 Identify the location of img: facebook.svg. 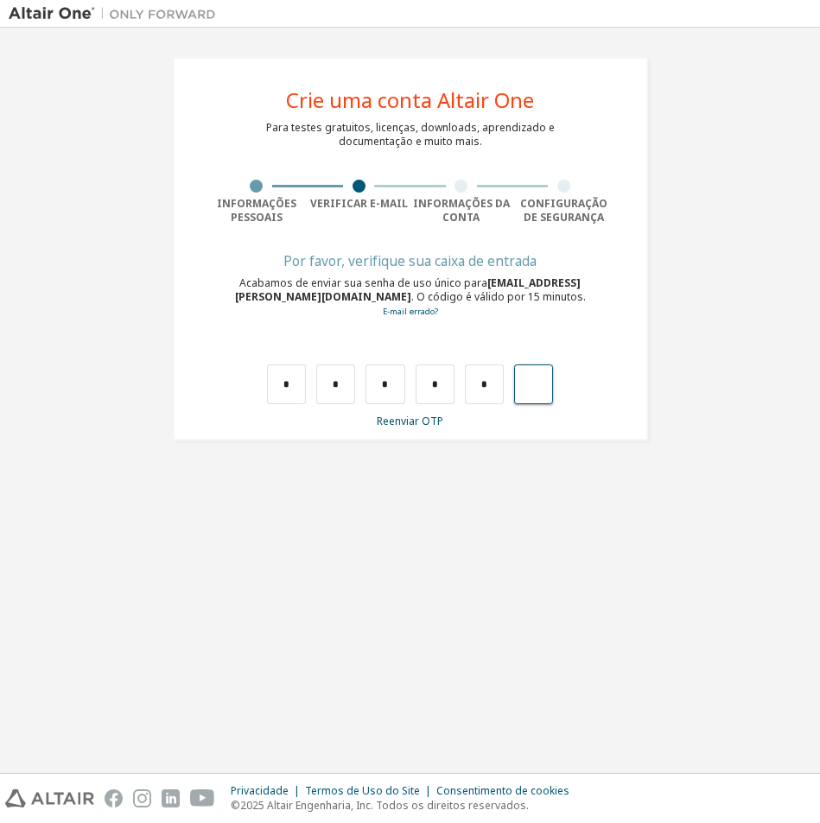
(113, 798).